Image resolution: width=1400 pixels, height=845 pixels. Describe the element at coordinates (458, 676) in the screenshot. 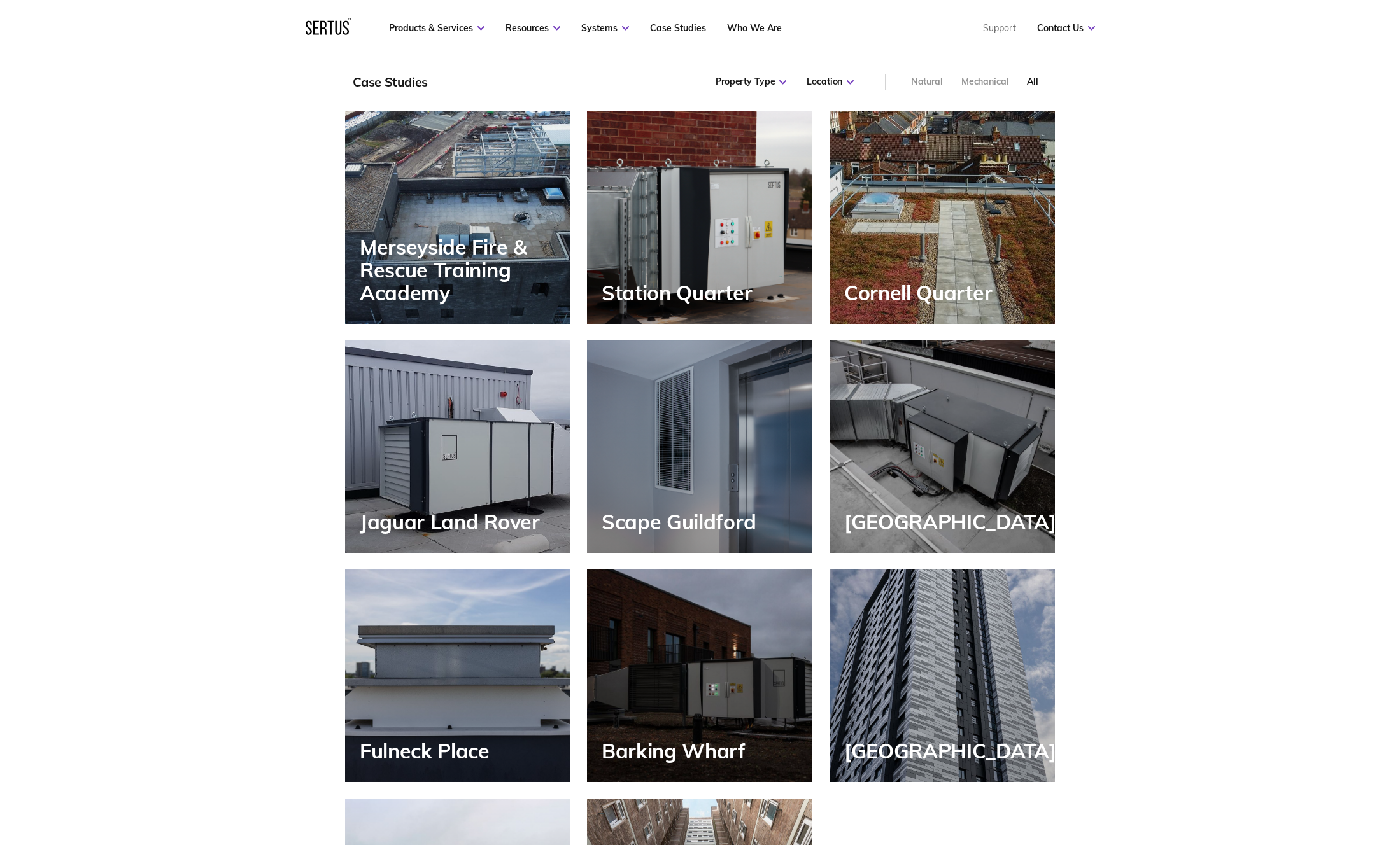

I see `a: Fulneck Place` at that location.